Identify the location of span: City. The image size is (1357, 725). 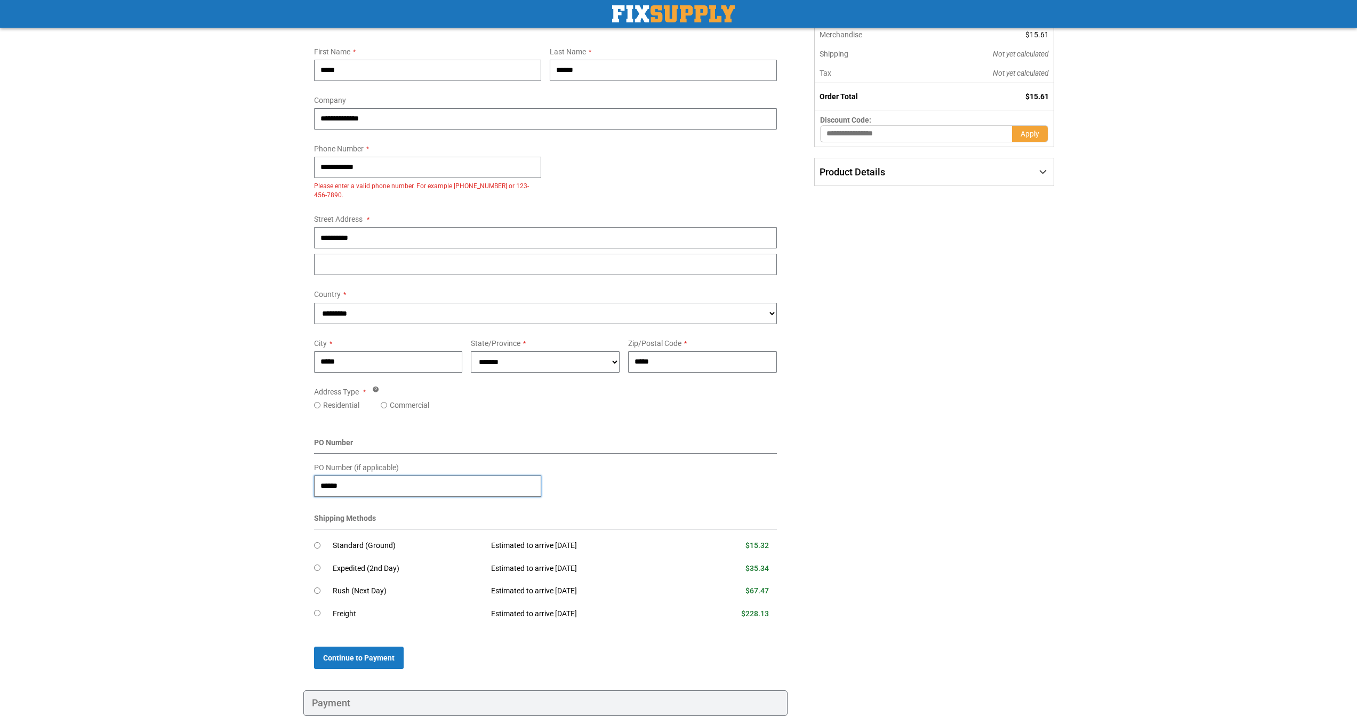
(320, 343).